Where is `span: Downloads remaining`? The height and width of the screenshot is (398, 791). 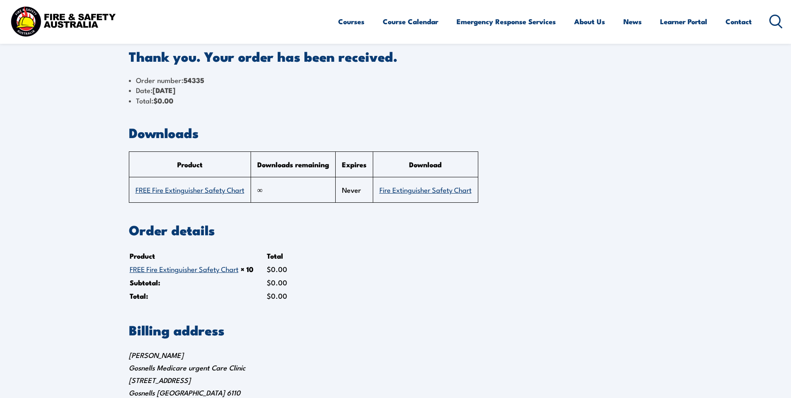
span: Downloads remaining is located at coordinates (293, 164).